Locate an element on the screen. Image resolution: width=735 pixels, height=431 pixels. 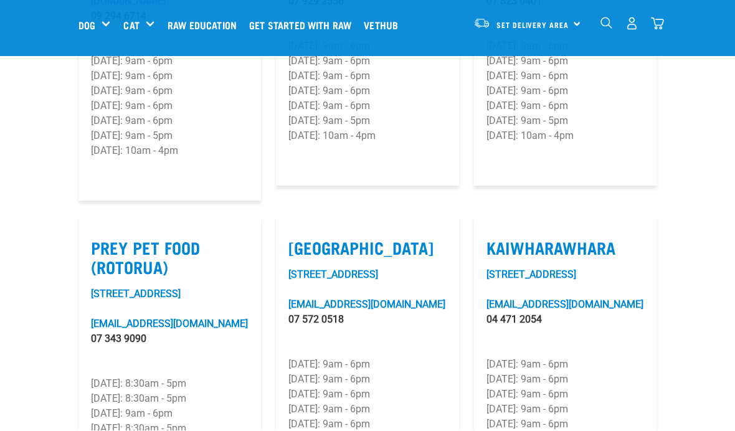
a: Vethub is located at coordinates (384, 26).